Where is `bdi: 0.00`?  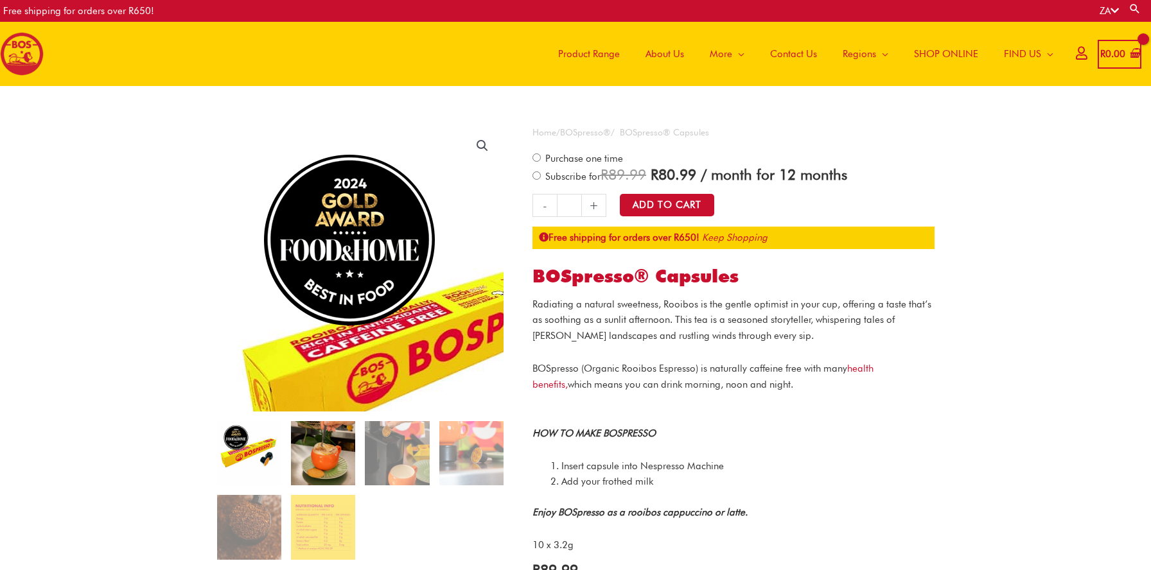
bdi: 0.00 is located at coordinates (1113, 54).